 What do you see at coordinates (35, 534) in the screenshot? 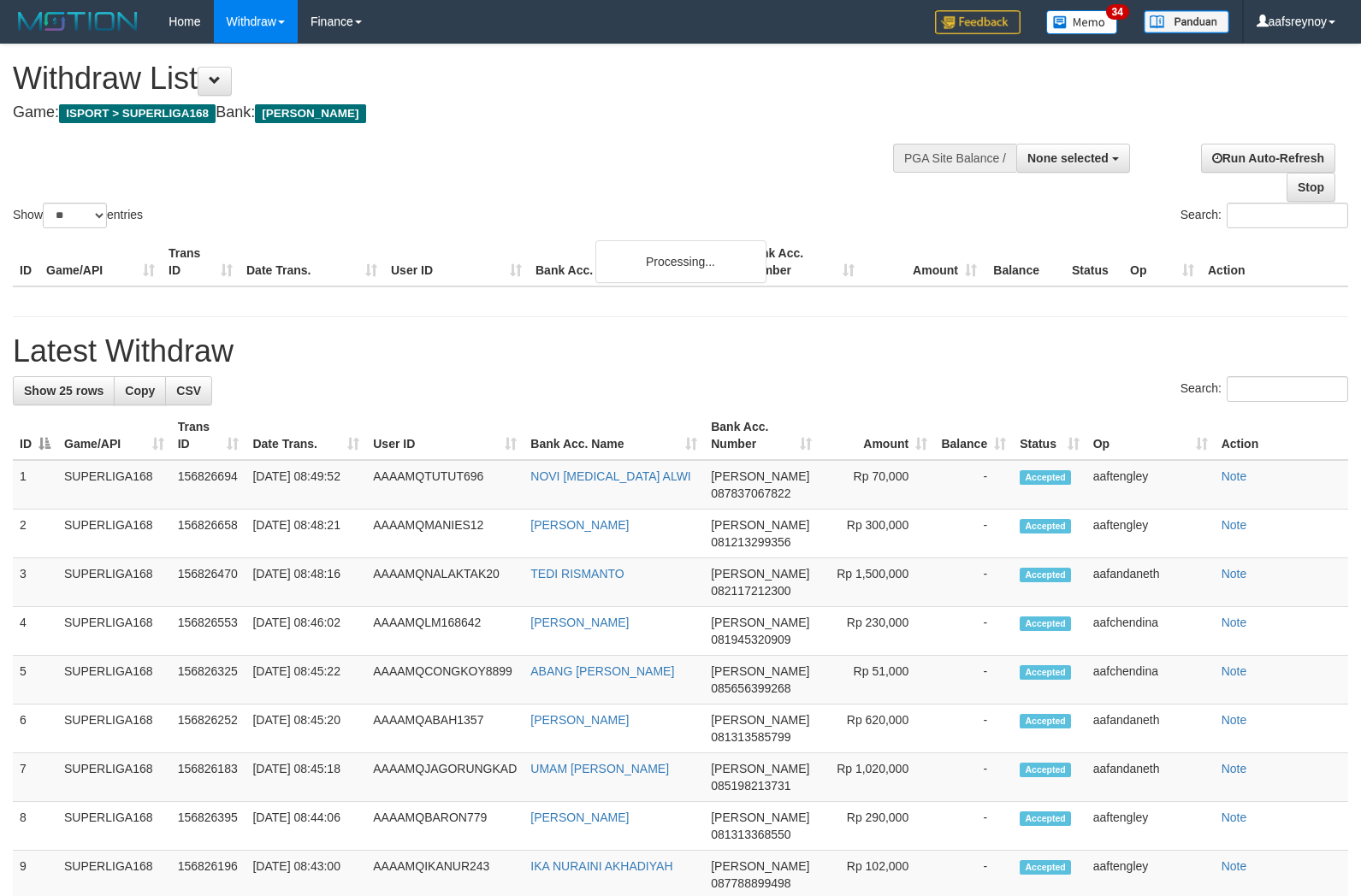
I see `td: 2` at bounding box center [35, 534].